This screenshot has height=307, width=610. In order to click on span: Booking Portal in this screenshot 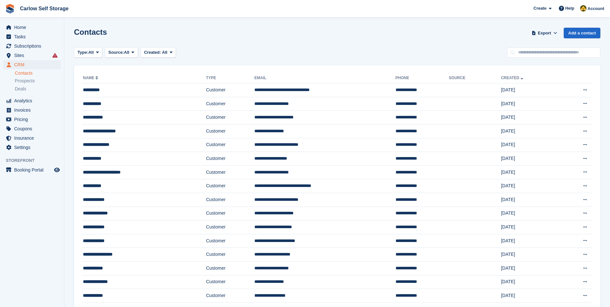, I will do `click(33, 170)`.